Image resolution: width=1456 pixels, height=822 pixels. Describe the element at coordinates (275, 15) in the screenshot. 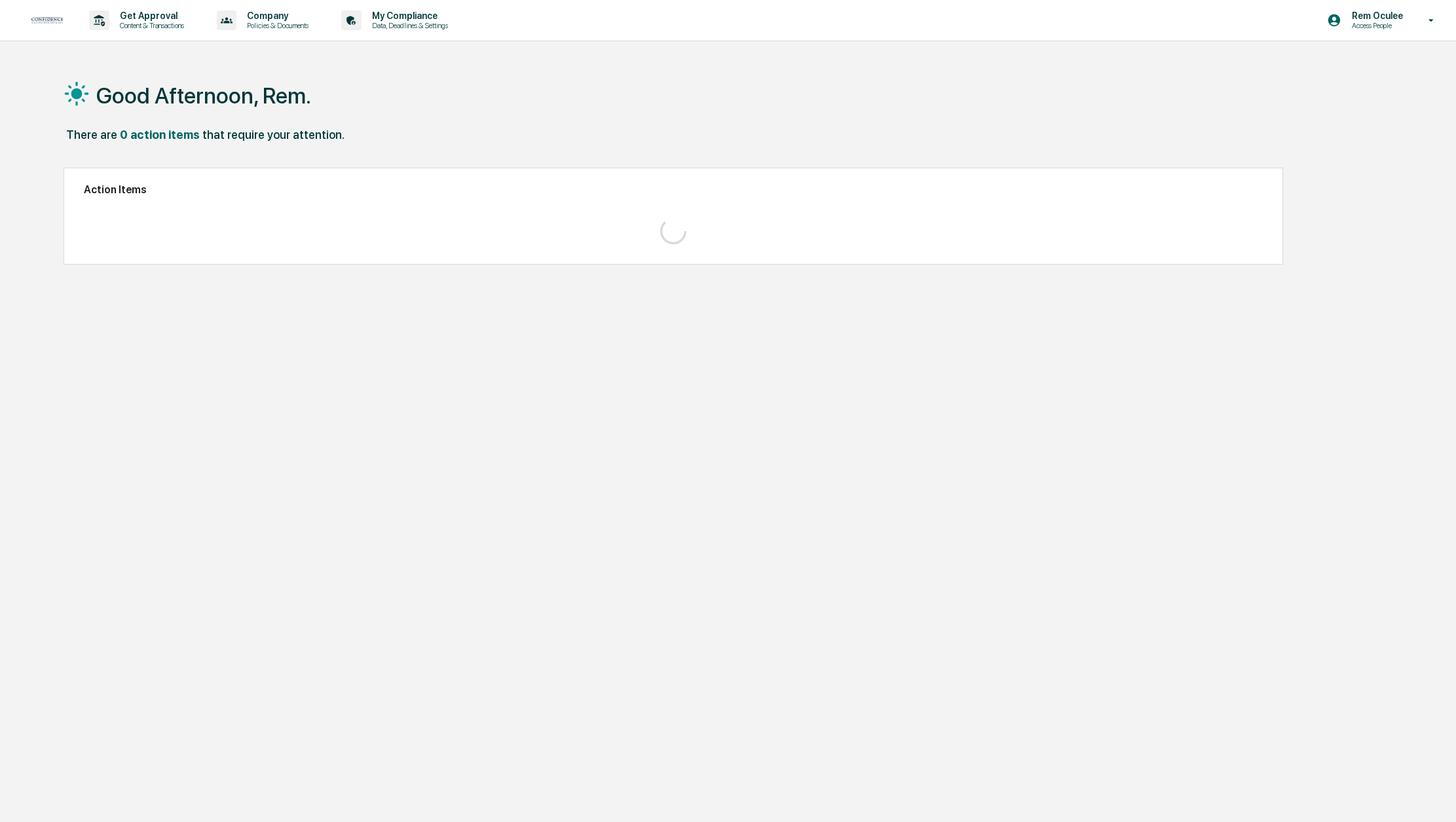

I see `p: Company` at that location.